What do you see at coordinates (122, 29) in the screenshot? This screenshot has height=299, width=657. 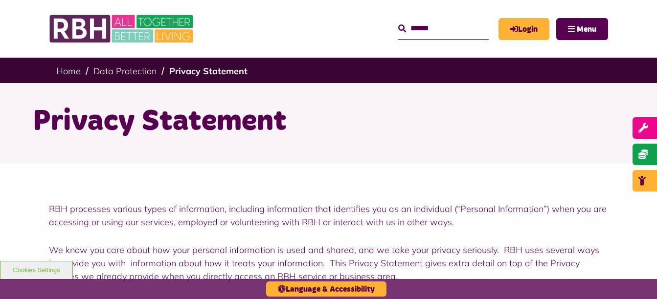 I see `img: RBH` at bounding box center [122, 29].